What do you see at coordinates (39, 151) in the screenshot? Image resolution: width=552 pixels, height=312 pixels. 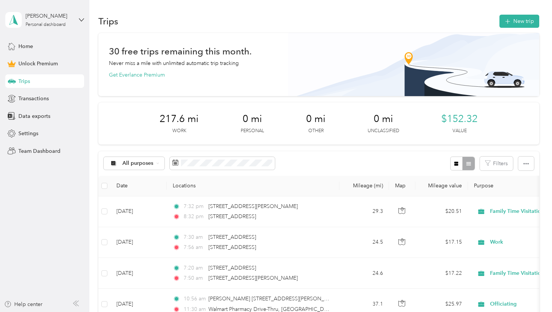 I see `span: Team Dashboard` at bounding box center [39, 151].